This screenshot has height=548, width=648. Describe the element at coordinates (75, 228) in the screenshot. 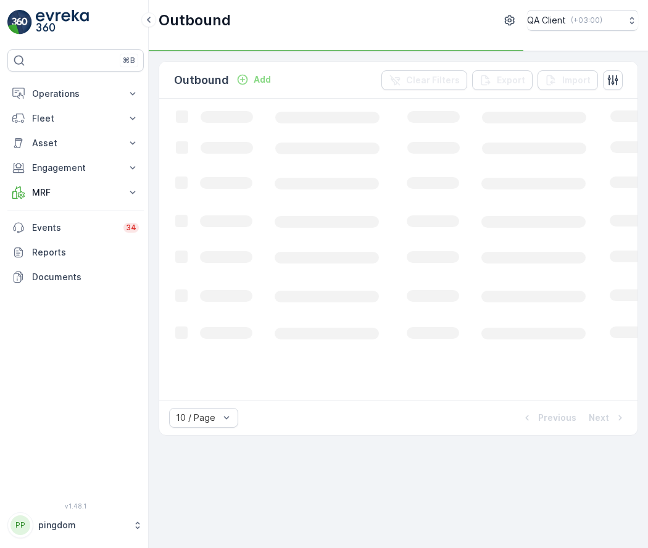

I see `a: Events34` at that location.